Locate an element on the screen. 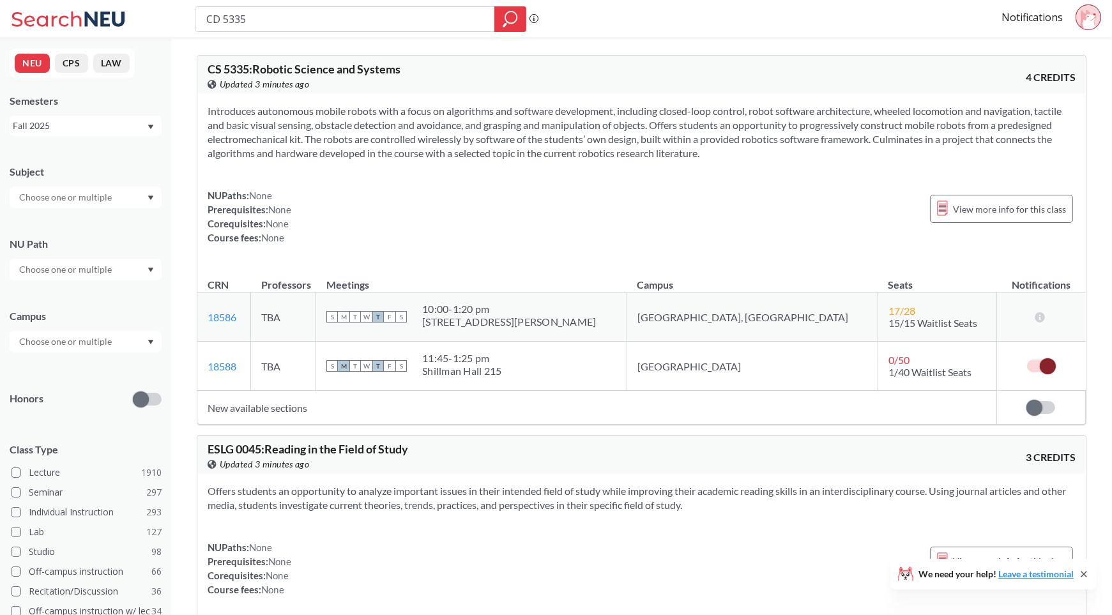  th: Seats is located at coordinates (937, 278).